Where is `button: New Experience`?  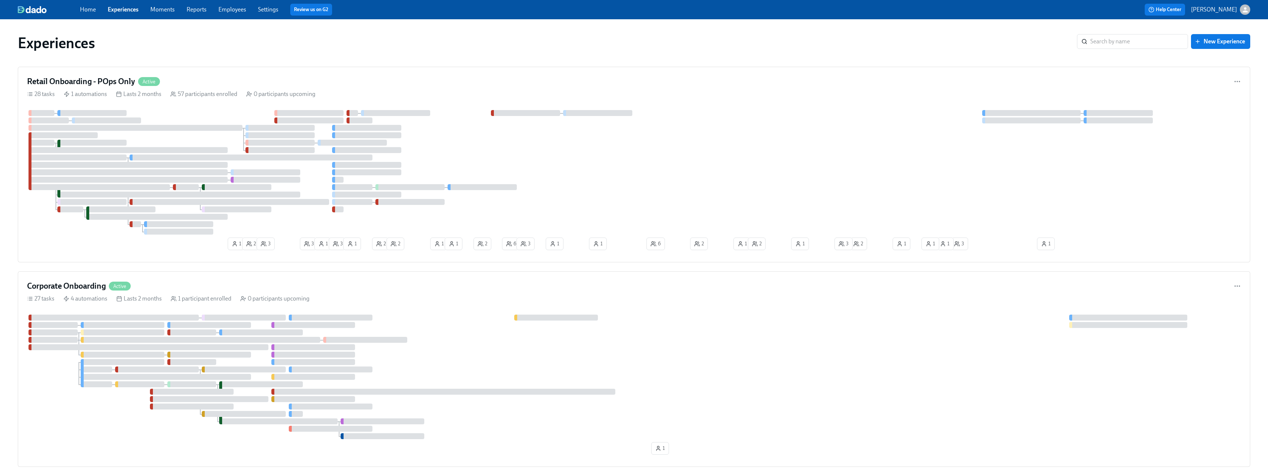
button: New Experience is located at coordinates (1221, 41).